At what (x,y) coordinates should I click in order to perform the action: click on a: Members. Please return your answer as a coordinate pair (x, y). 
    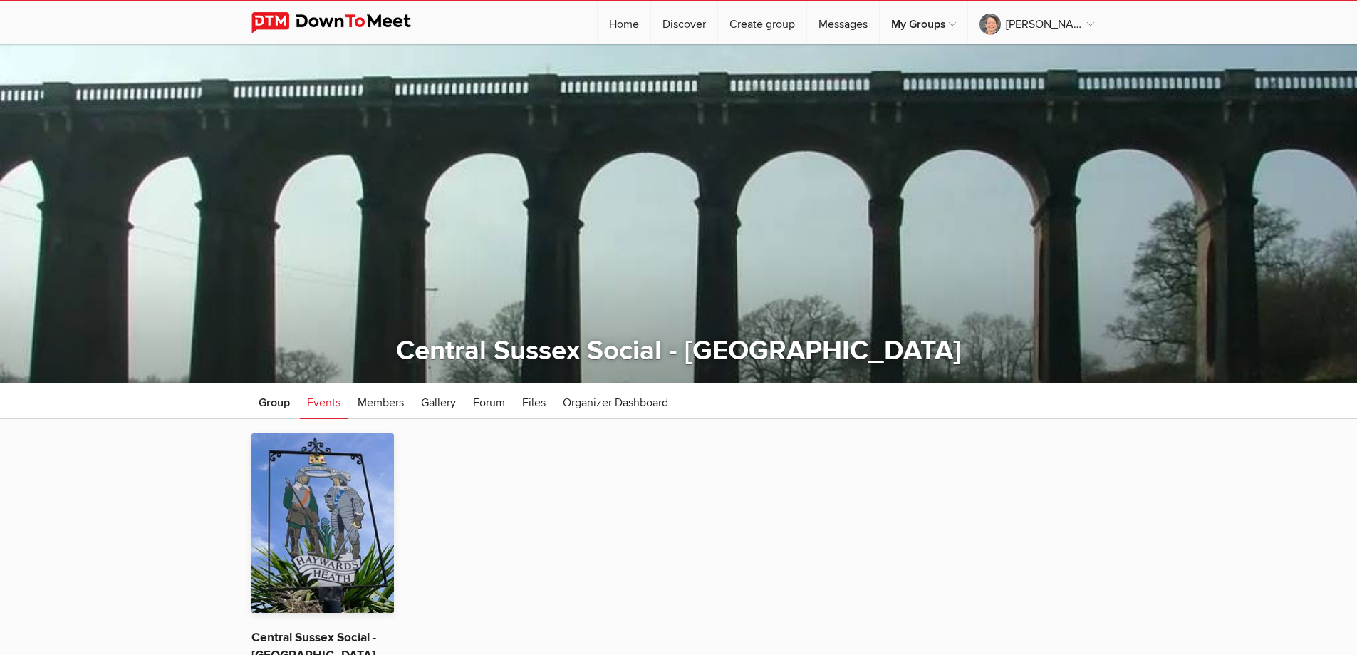
    Looking at the image, I should click on (380, 401).